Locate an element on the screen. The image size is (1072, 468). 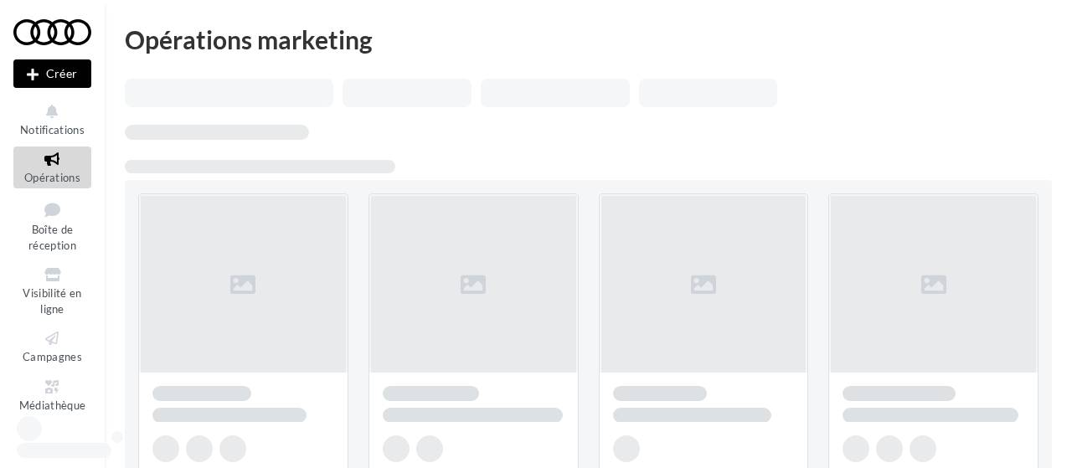
span: Notifications is located at coordinates (52, 130).